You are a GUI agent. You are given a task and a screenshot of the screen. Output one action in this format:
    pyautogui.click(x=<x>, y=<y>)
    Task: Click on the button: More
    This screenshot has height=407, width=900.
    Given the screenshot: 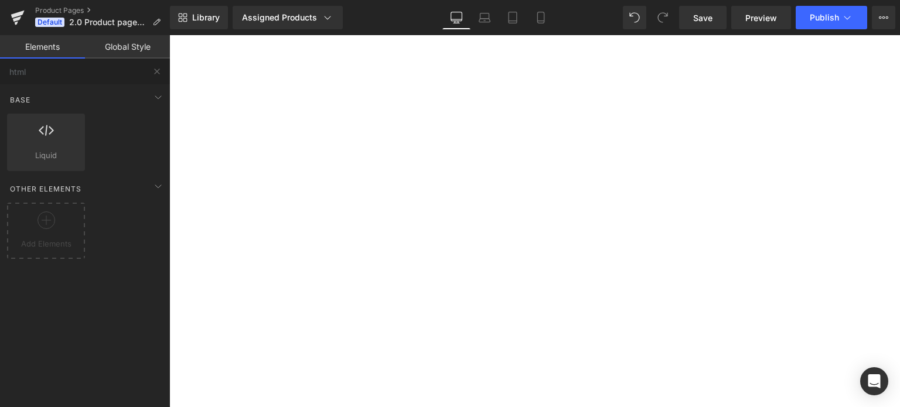 What is the action you would take?
    pyautogui.click(x=884, y=18)
    